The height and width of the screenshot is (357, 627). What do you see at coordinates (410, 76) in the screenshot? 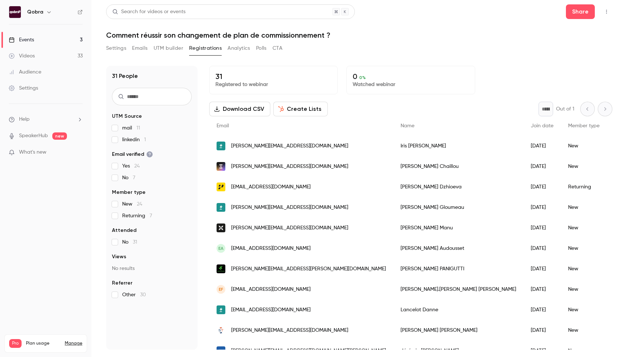
I see `p: 0` at bounding box center [410, 76].